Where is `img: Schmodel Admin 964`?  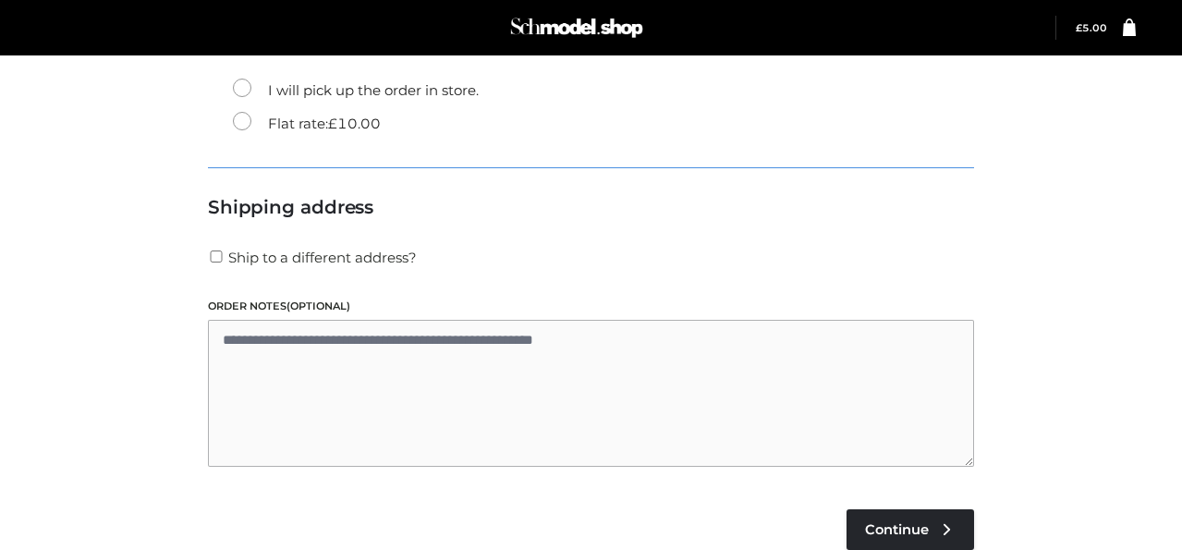 img: Schmodel Admin 964 is located at coordinates (577, 28).